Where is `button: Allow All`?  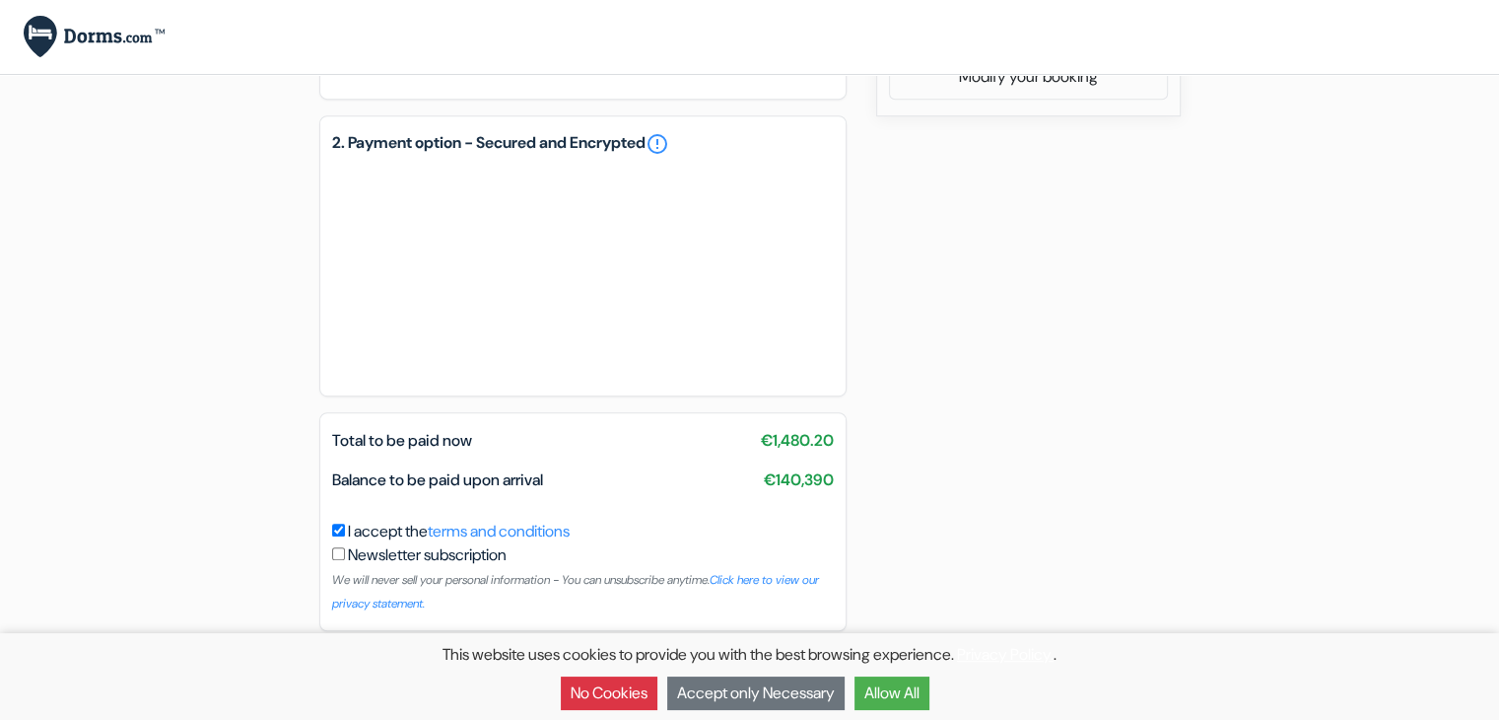
button: Allow All is located at coordinates (892, 693).